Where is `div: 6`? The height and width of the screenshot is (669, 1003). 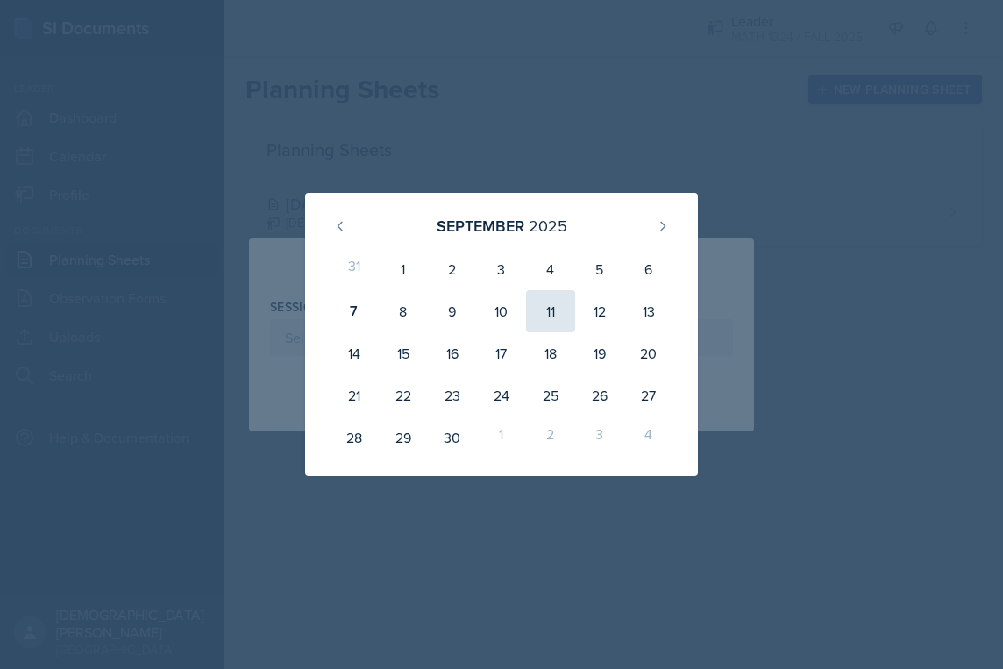 div: 6 is located at coordinates (649, 269).